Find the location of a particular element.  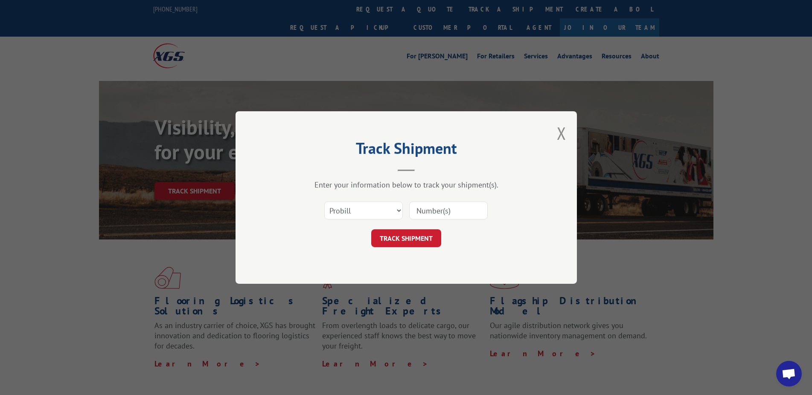

button: TRACK SHIPMENT is located at coordinates (406, 238).